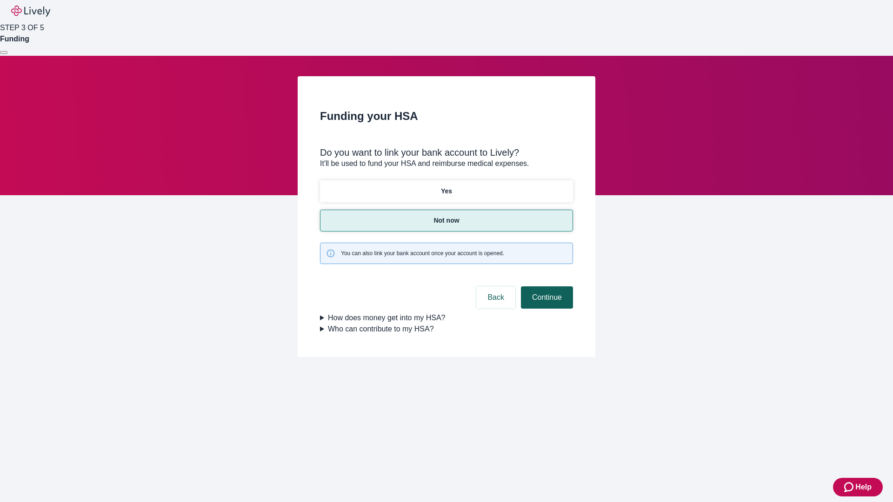  Describe the element at coordinates (447, 191) in the screenshot. I see `button: Yes` at that location.